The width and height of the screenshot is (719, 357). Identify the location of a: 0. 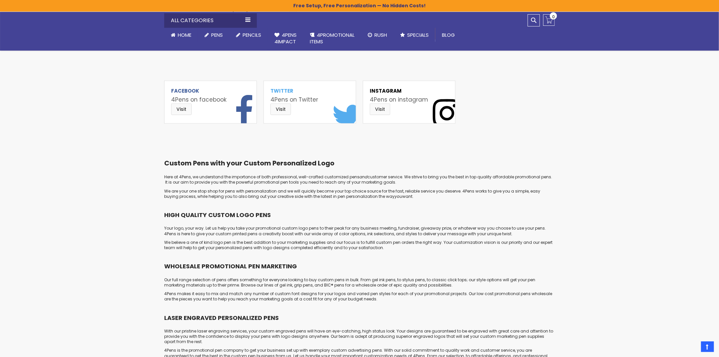
(549, 20).